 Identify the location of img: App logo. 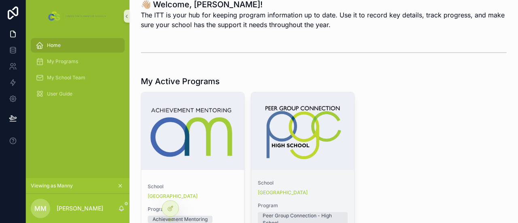
(77, 16).